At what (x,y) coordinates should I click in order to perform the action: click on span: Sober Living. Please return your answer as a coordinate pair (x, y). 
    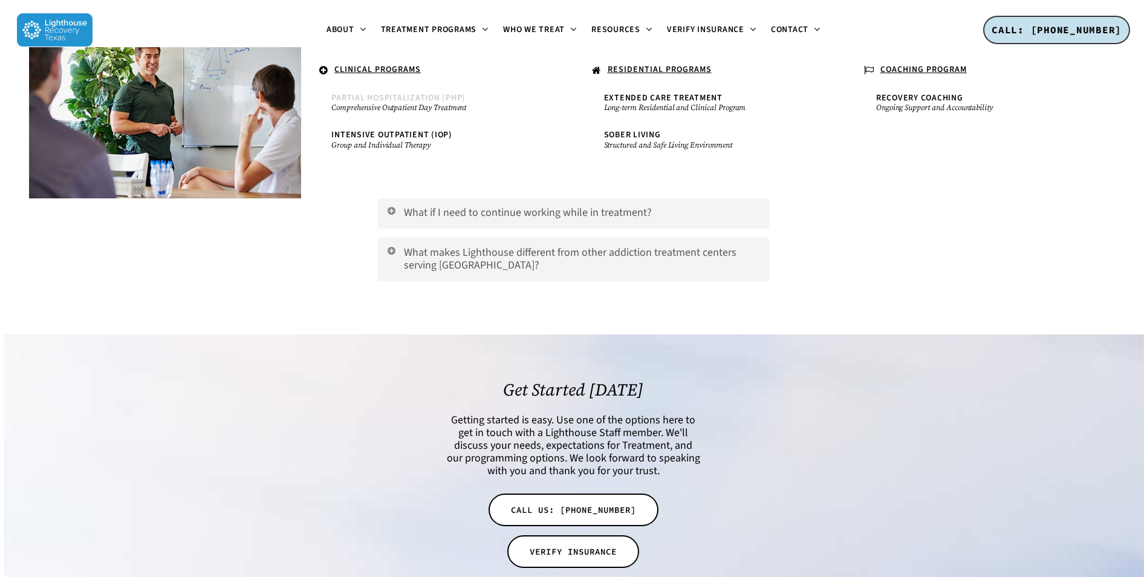
    Looking at the image, I should click on (633, 135).